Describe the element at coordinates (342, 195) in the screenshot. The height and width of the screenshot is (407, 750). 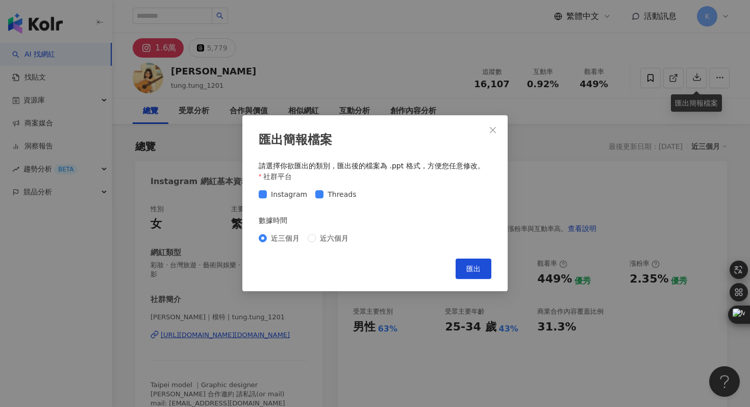
I see `span: Threads` at that location.